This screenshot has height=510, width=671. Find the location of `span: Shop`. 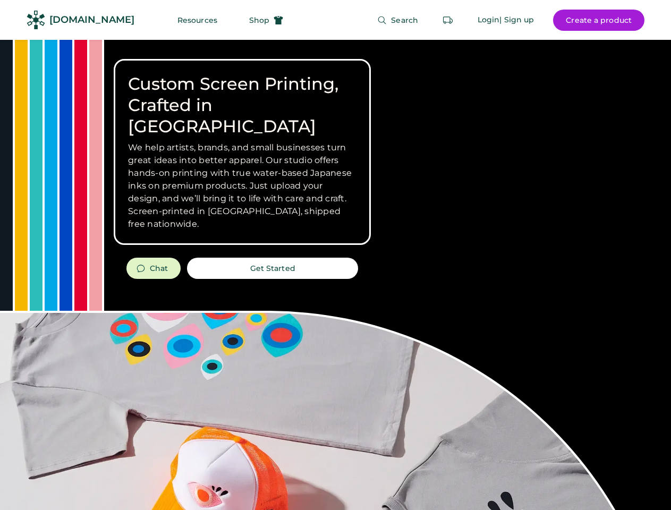

span: Shop is located at coordinates (259, 20).